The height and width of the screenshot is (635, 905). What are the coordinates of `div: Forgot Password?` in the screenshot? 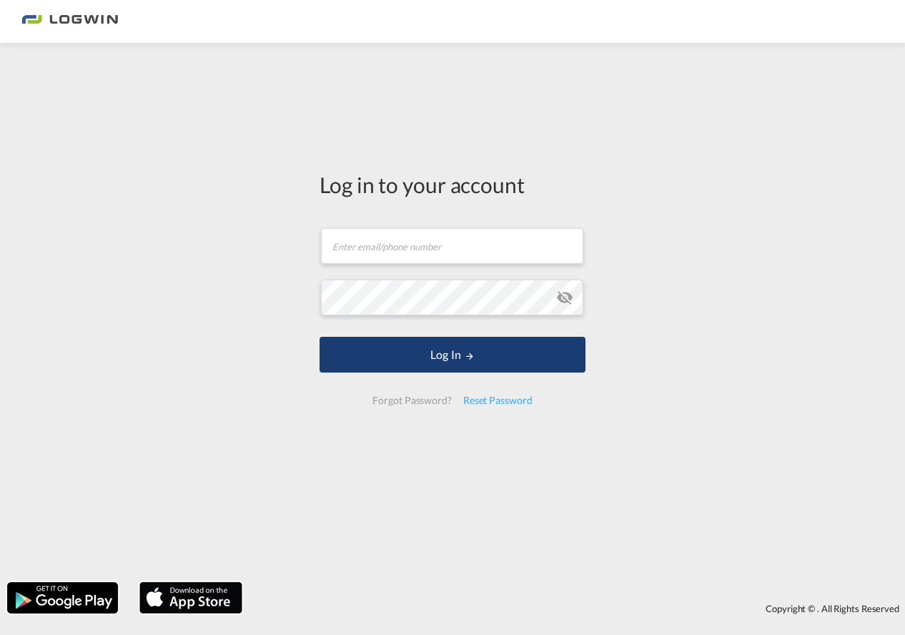 It's located at (412, 401).